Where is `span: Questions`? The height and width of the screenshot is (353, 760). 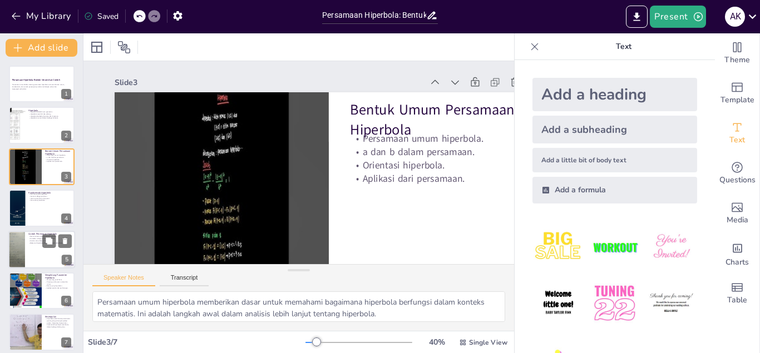 span: Questions is located at coordinates (737, 180).